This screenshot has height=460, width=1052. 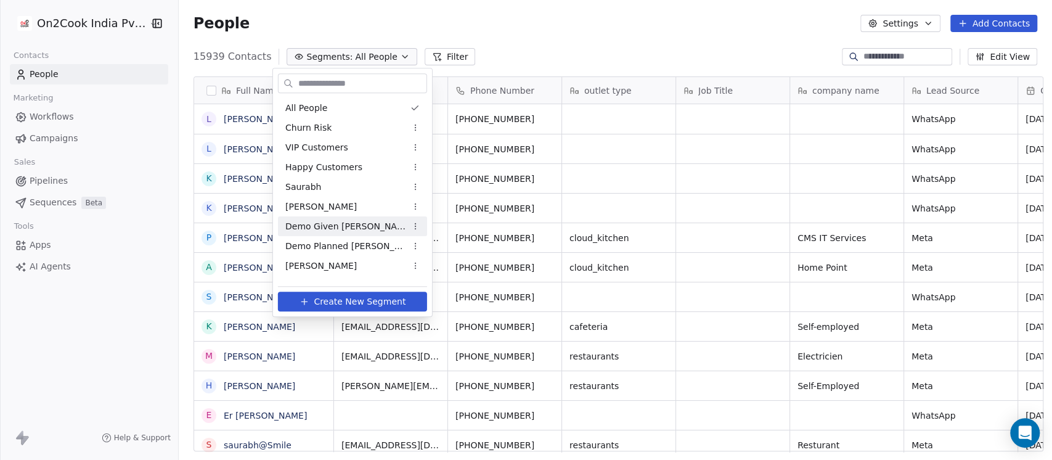 What do you see at coordinates (306, 108) in the screenshot?
I see `span: All People` at bounding box center [306, 108].